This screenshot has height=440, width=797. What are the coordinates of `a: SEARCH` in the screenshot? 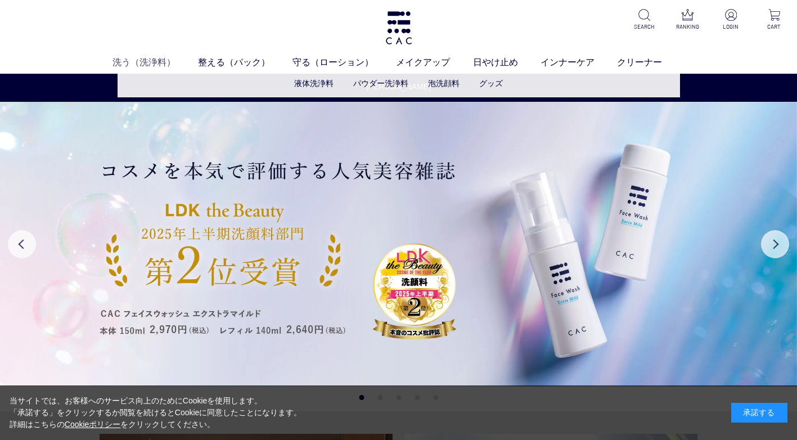 It's located at (644, 20).